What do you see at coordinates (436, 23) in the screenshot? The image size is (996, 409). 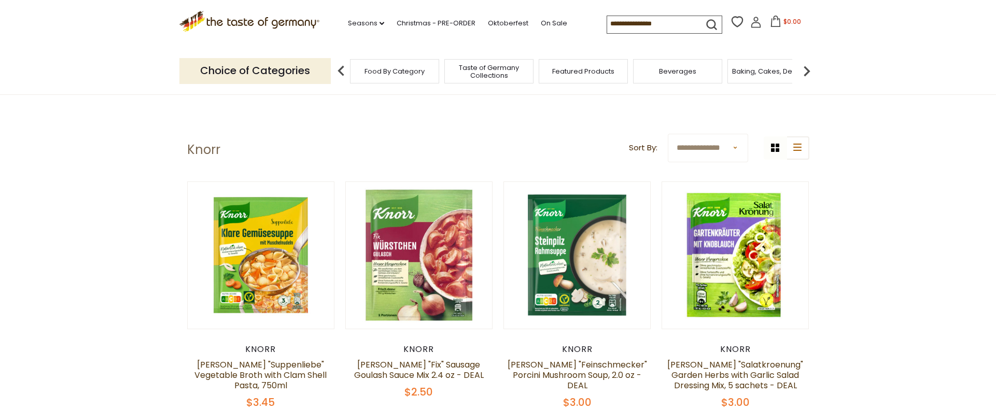 I see `a: Christmas - PRE-ORDER` at bounding box center [436, 23].